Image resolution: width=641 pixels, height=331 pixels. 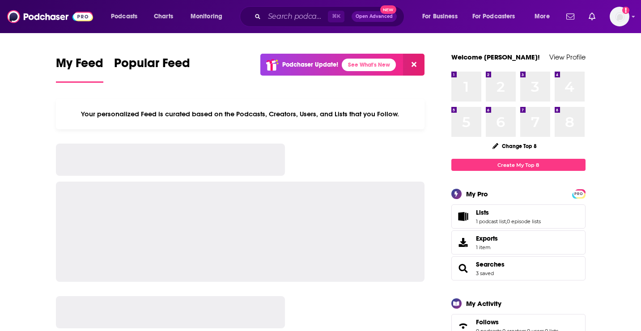 What do you see at coordinates (519, 243) in the screenshot?
I see `a: Exports` at bounding box center [519, 243].